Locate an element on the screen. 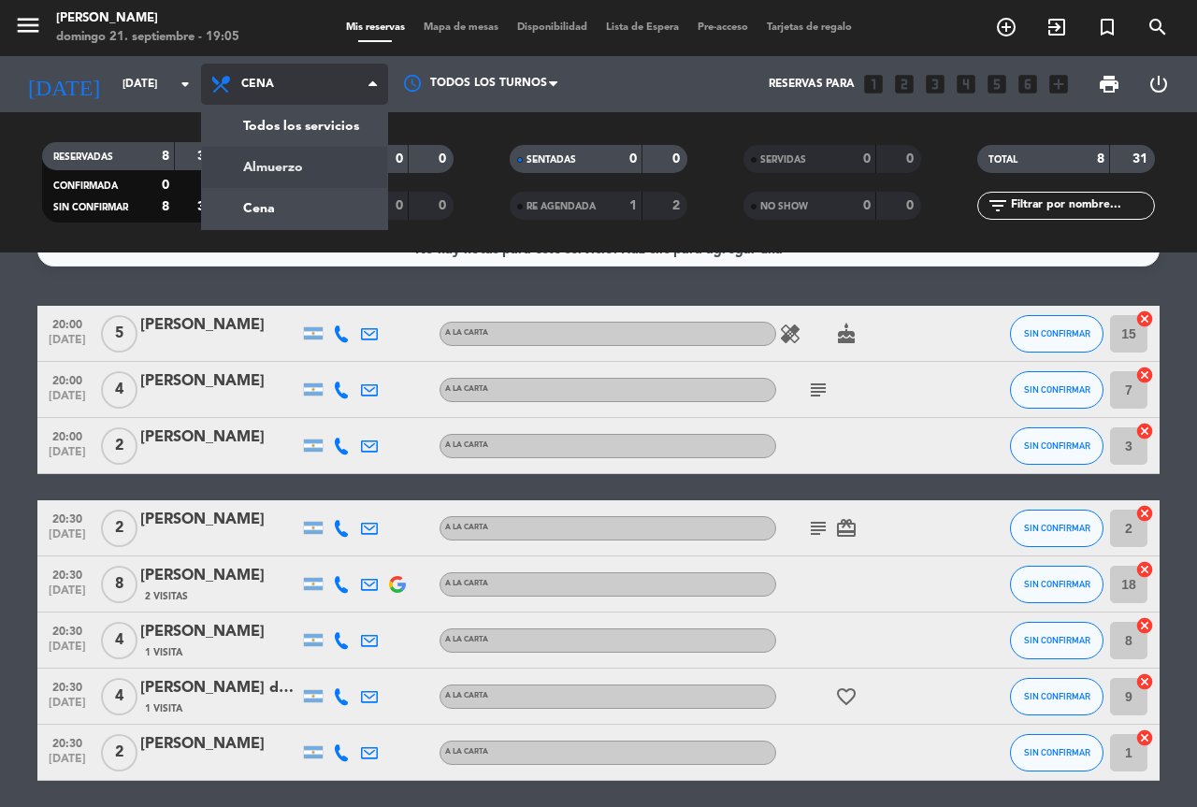 This screenshot has height=807, width=1197. i: add_box is located at coordinates (1058, 84).